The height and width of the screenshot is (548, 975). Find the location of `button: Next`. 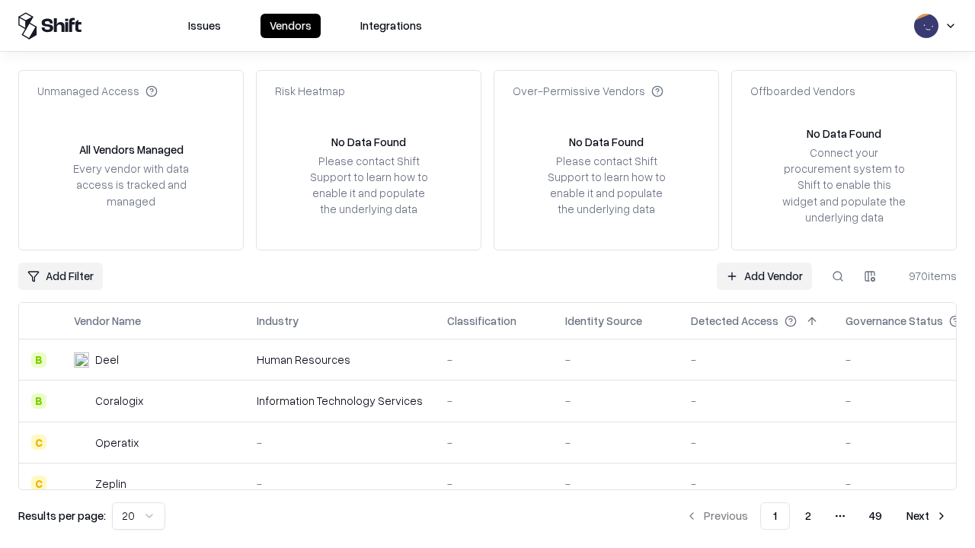

button: Next is located at coordinates (927, 516).